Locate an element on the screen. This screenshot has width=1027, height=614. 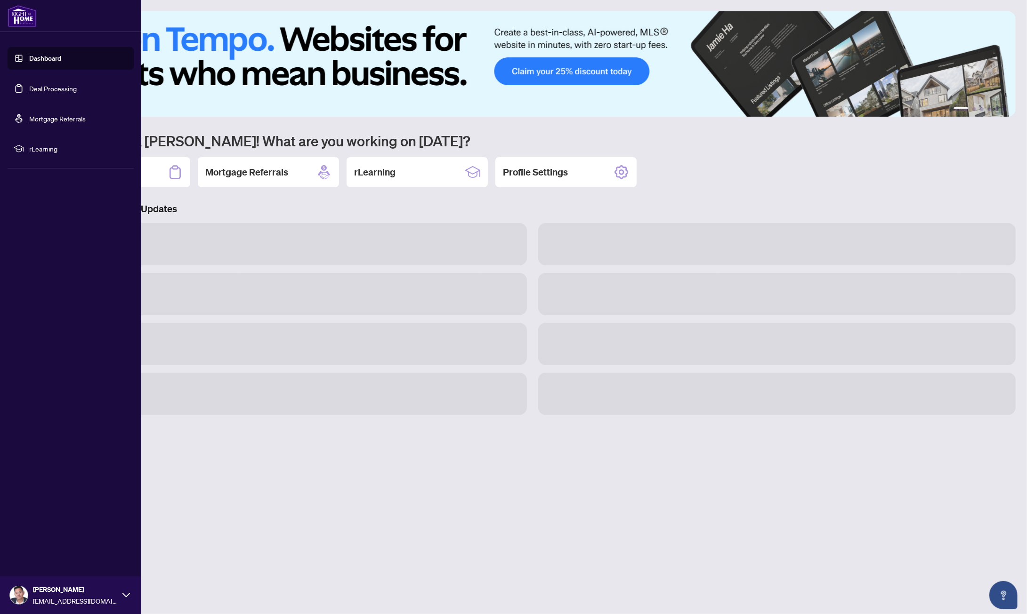
button: 1 is located at coordinates (961, 109).